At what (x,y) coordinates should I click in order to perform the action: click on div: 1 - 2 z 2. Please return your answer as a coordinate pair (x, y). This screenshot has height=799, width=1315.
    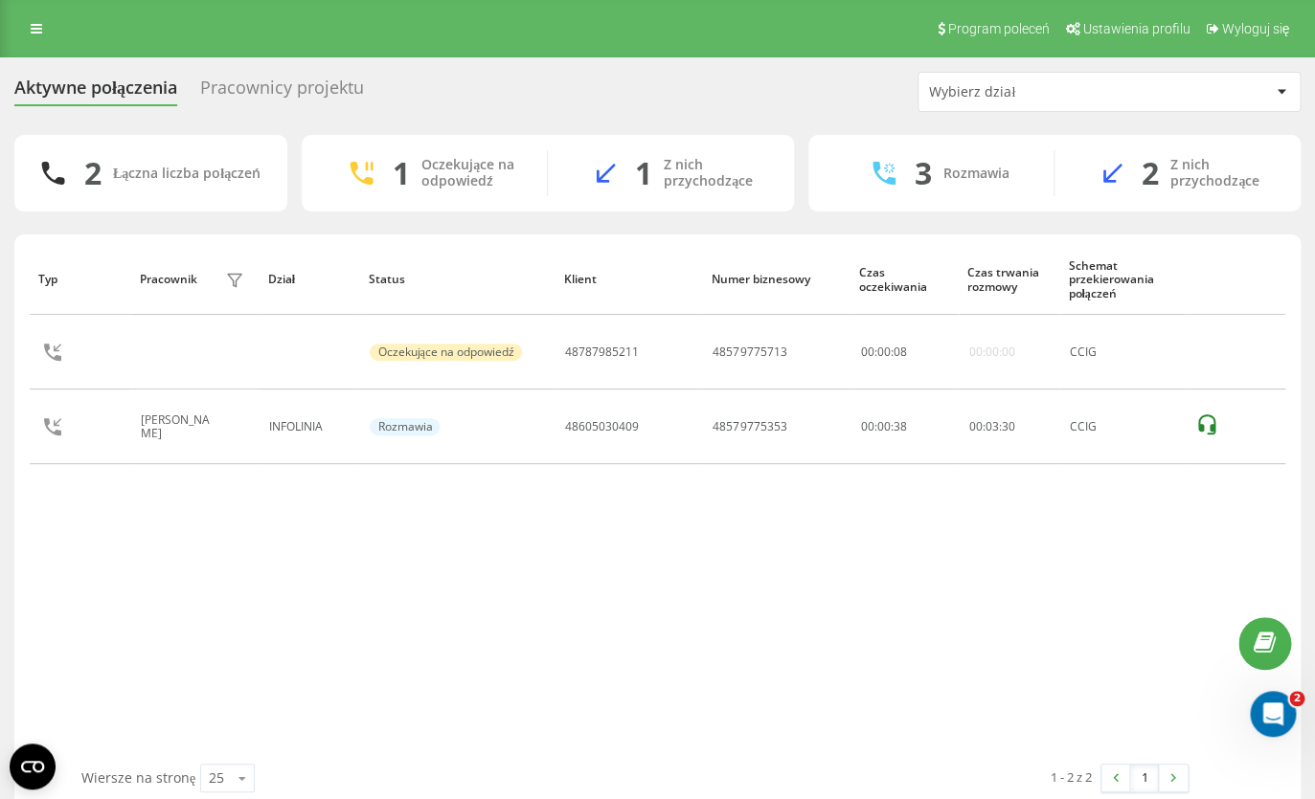
    Looking at the image, I should click on (1070, 777).